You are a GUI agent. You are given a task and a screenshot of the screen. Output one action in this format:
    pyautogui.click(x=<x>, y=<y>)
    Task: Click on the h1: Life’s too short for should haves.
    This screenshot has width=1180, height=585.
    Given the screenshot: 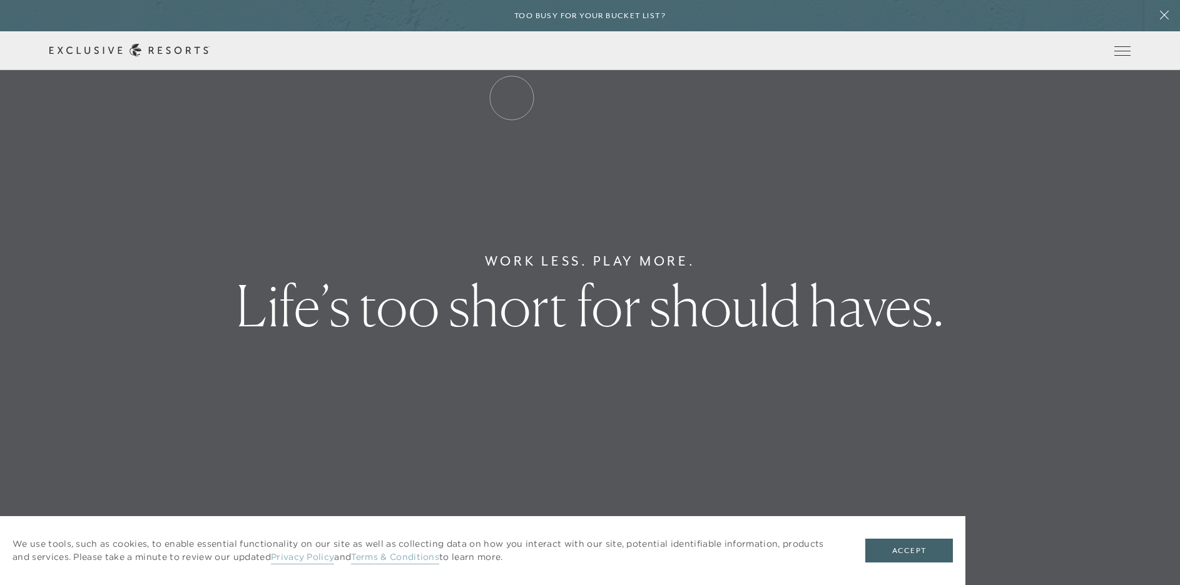 What is the action you would take?
    pyautogui.click(x=590, y=305)
    